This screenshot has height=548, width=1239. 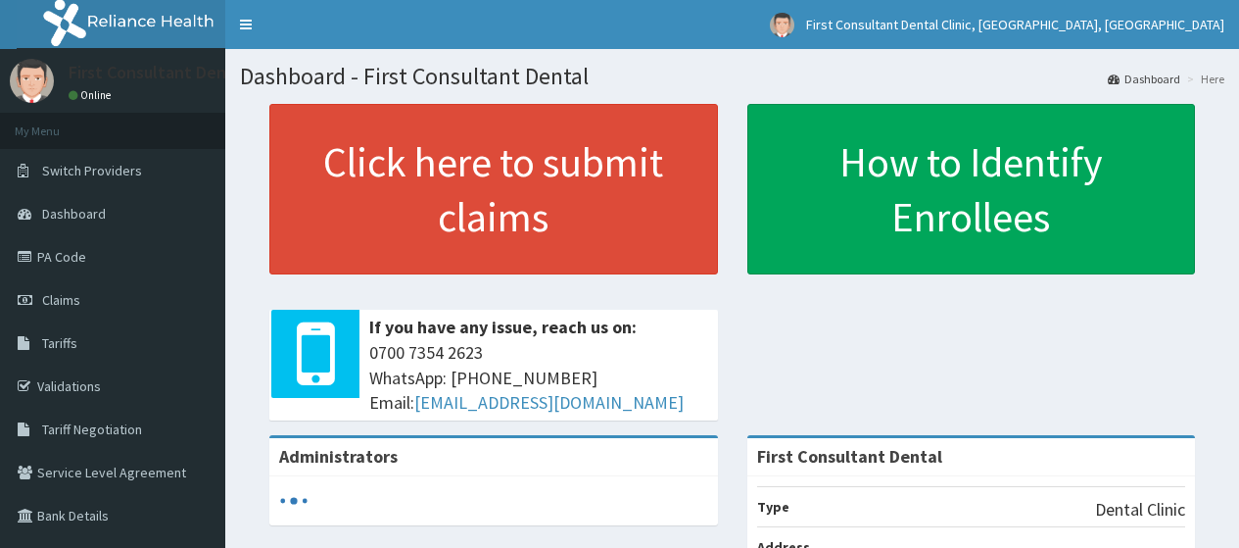 What do you see at coordinates (1144, 78) in the screenshot?
I see `a: Dashboard` at bounding box center [1144, 78].